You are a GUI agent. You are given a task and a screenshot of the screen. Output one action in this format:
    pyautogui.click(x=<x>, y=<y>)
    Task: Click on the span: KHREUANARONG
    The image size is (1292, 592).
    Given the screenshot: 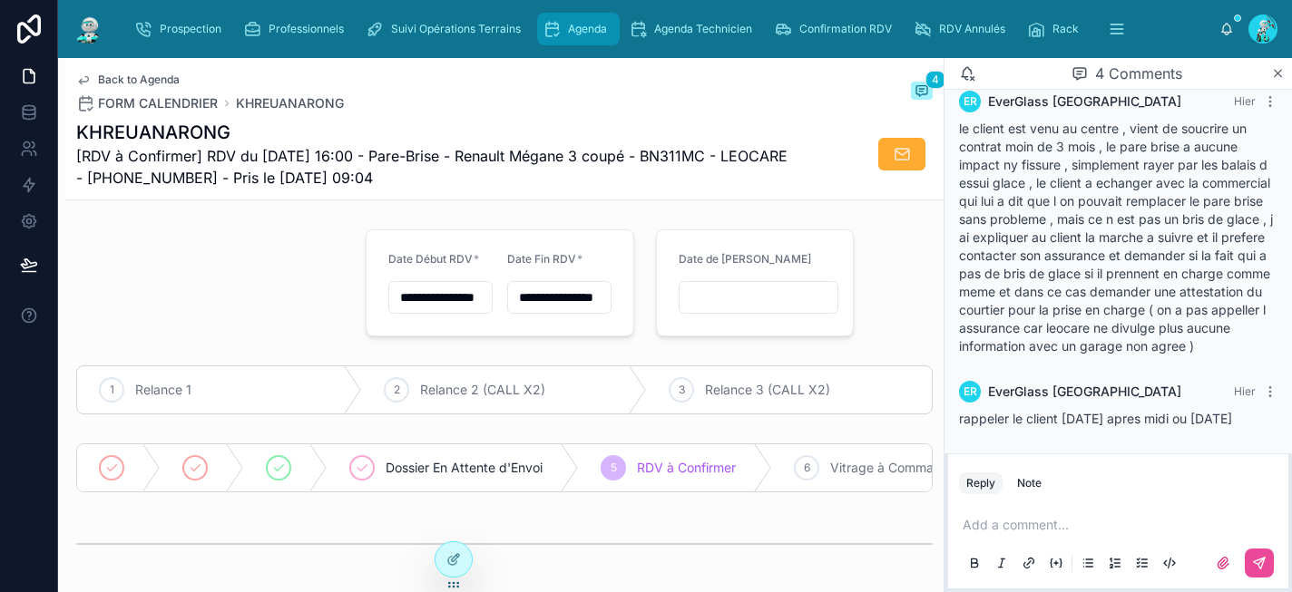 What is the action you would take?
    pyautogui.click(x=289, y=103)
    